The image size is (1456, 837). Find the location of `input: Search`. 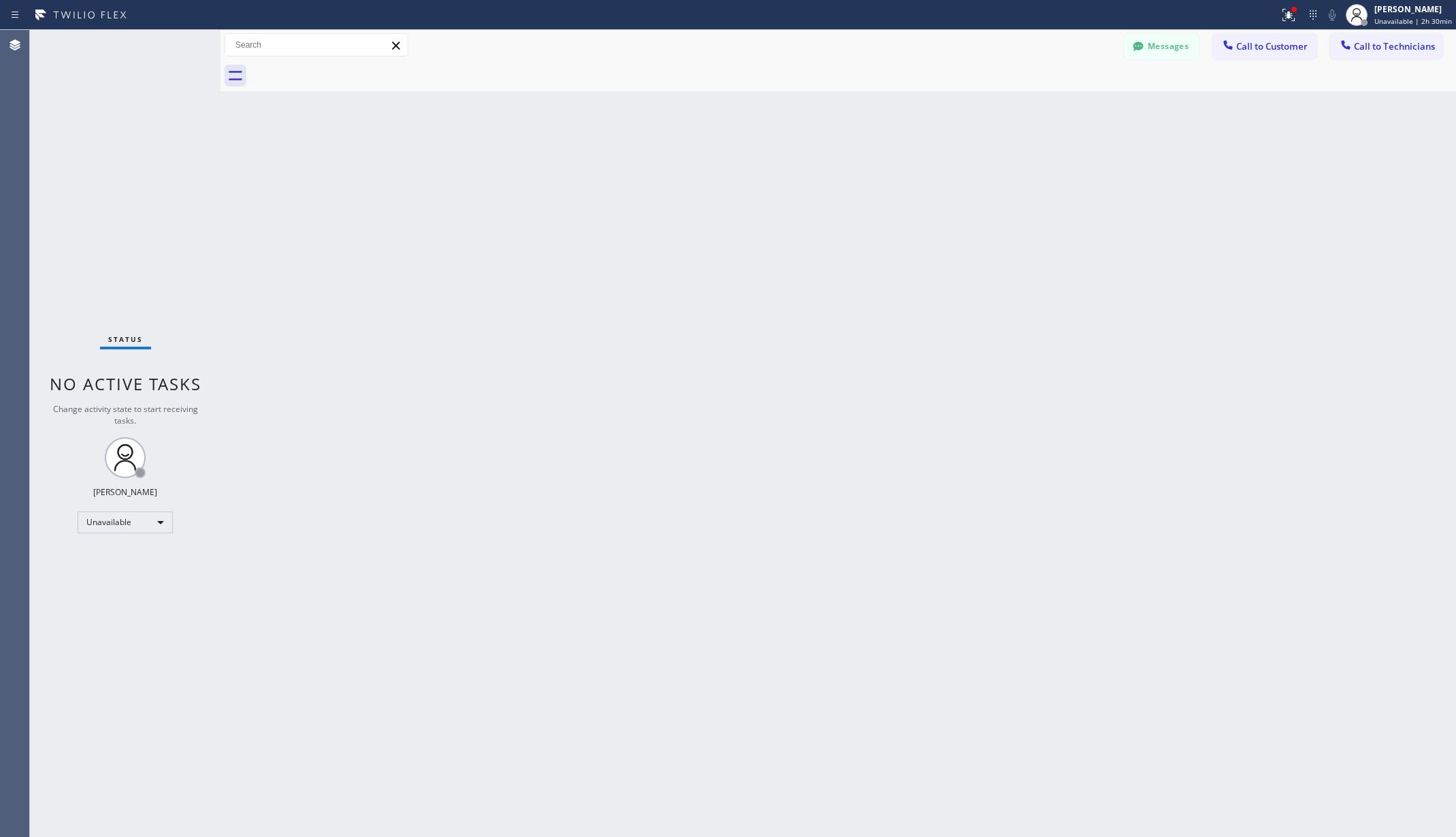

input: Search is located at coordinates (316, 45).